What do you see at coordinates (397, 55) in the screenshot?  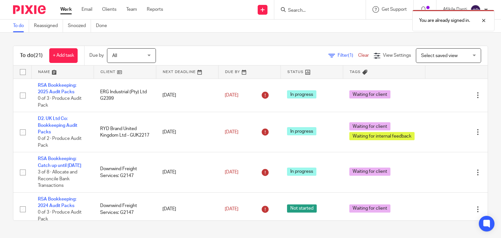 I see `span: View Settings` at bounding box center [397, 55].